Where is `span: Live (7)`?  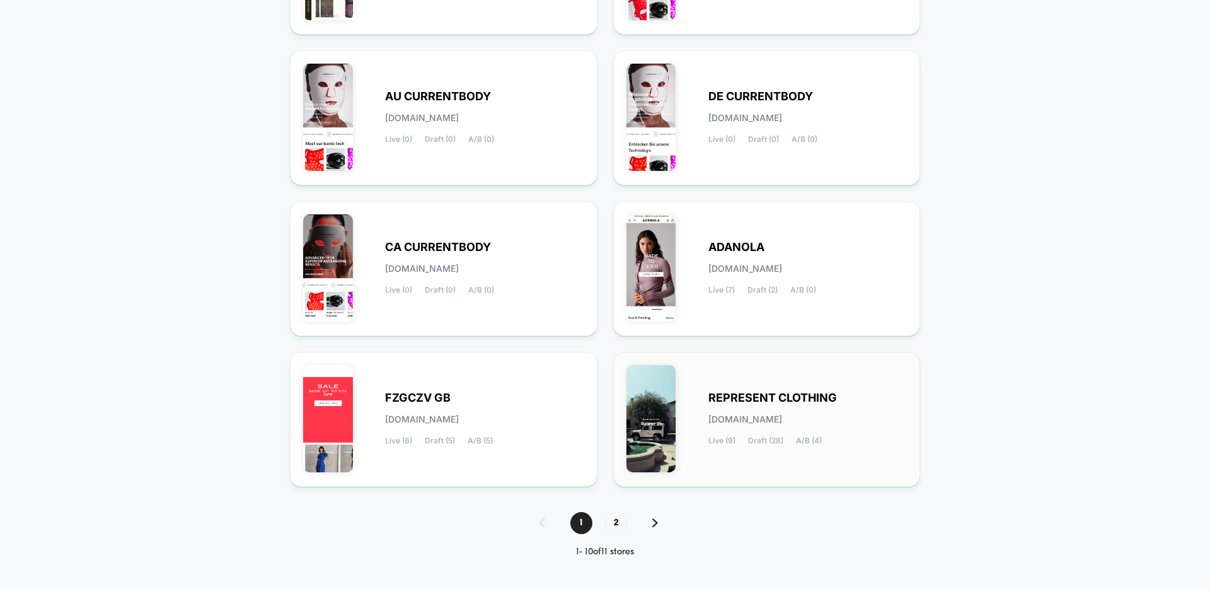
span: Live (7) is located at coordinates (722, 290).